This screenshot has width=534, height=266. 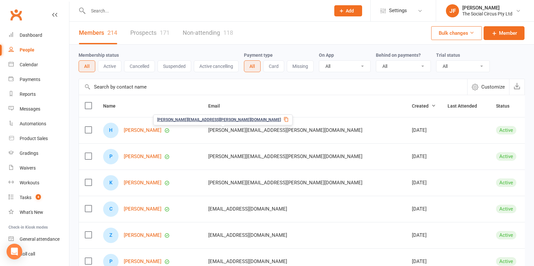 What do you see at coordinates (348, 11) in the screenshot?
I see `button: Add` at bounding box center [348, 11].